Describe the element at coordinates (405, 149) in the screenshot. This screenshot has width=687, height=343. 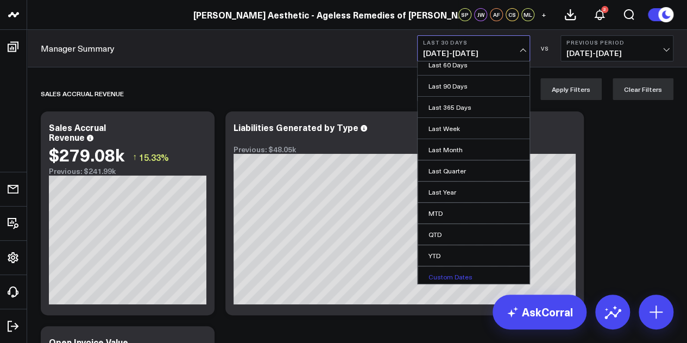
I see `div: Previous: $48.05k` at that location.